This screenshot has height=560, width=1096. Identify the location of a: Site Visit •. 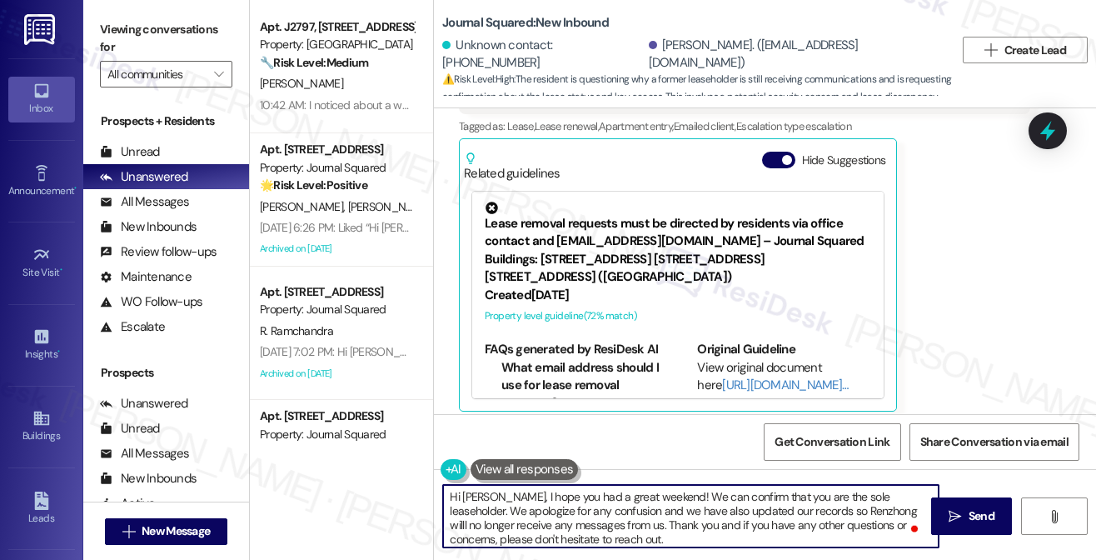
(42, 263).